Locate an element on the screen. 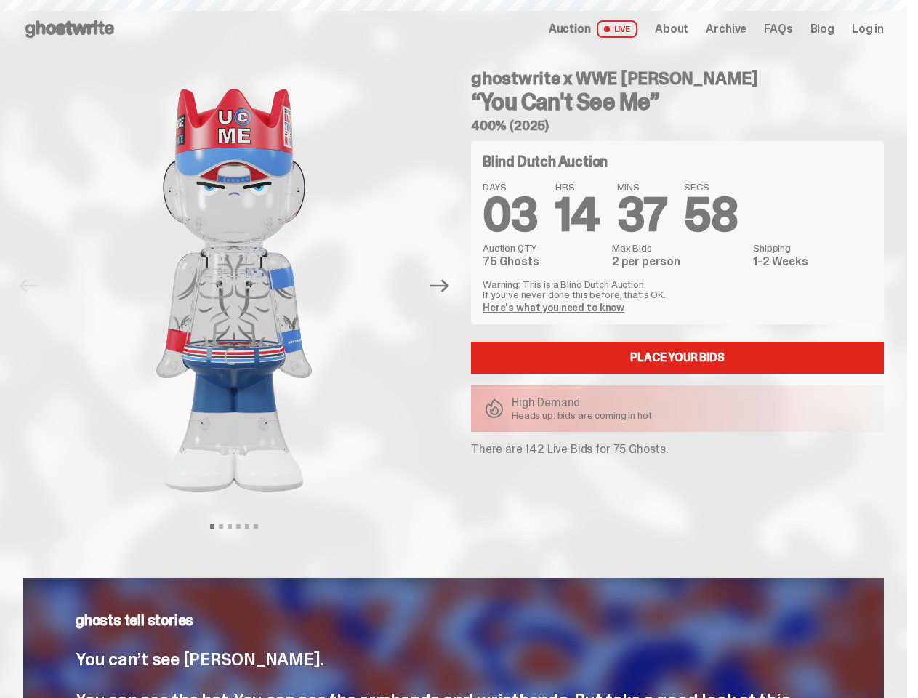 This screenshot has height=698, width=918. h4: Blind Dutch Auction is located at coordinates (545, 161).